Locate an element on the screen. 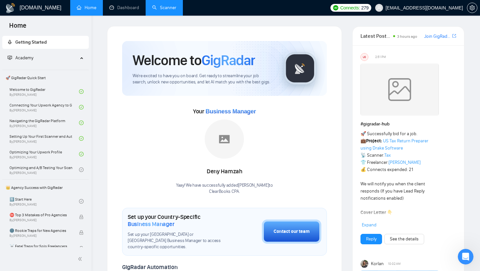 The height and width of the screenshot is (271, 480). h1: # gigradar-hub is located at coordinates (408, 124).